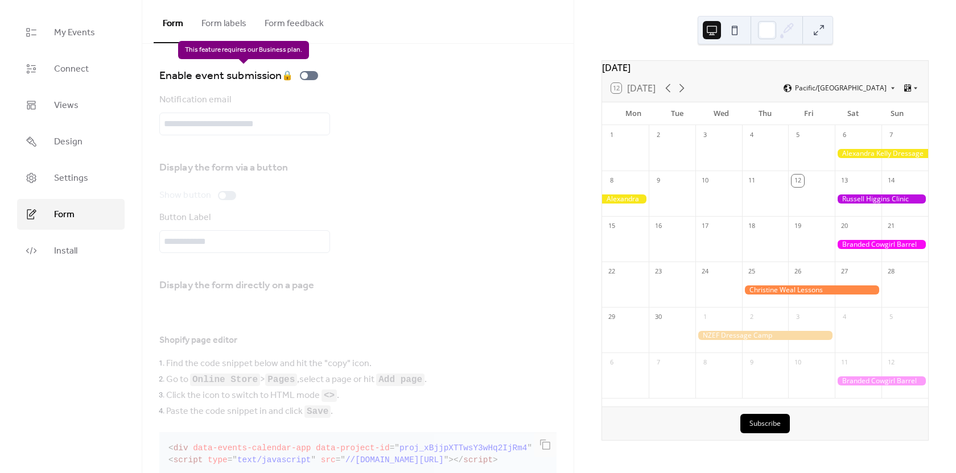 Image resolution: width=956 pixels, height=473 pixels. What do you see at coordinates (891, 226) in the screenshot?
I see `div: 21` at bounding box center [891, 226].